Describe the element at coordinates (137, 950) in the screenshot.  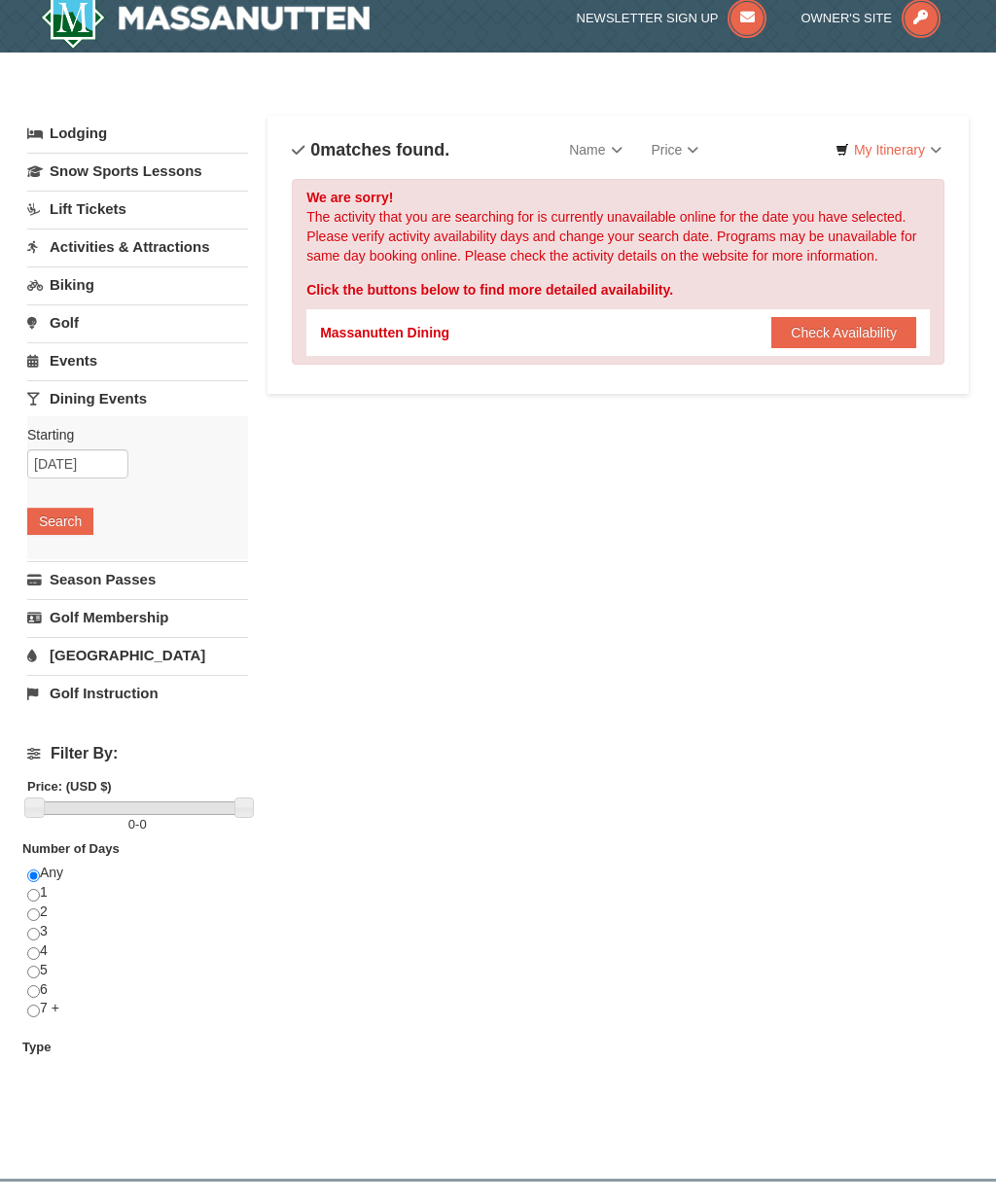
I see `div: Any 1 2 3 4 5 6 7 +` at that location.